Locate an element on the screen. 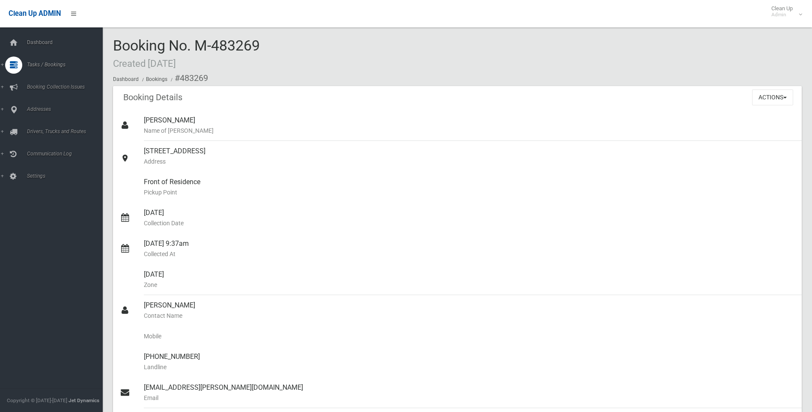 This screenshot has width=812, height=412. small: Collection Date is located at coordinates (469, 223).